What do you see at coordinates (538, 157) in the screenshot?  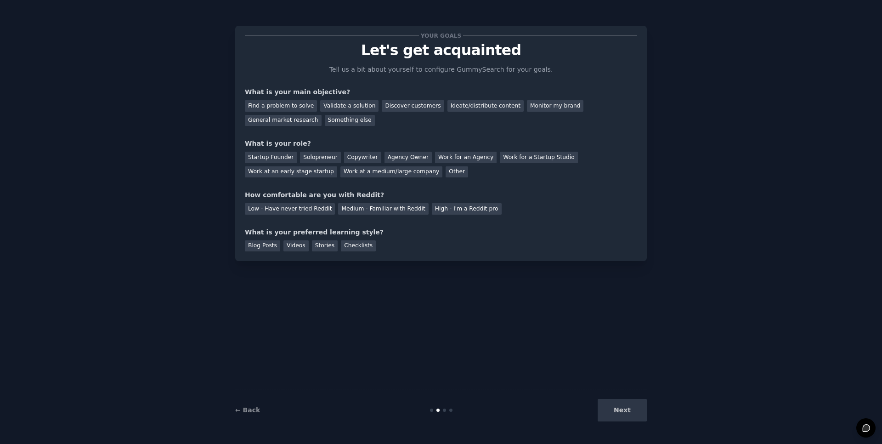 I see `div: Work for a Startup Studio` at bounding box center [538, 157].